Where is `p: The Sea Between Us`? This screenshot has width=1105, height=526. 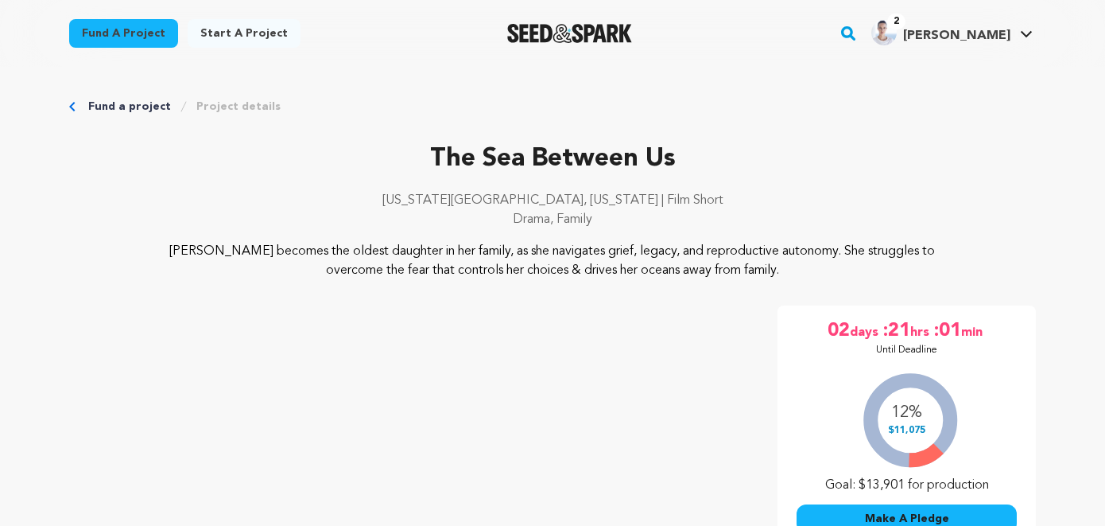 p: The Sea Between Us is located at coordinates (553, 159).